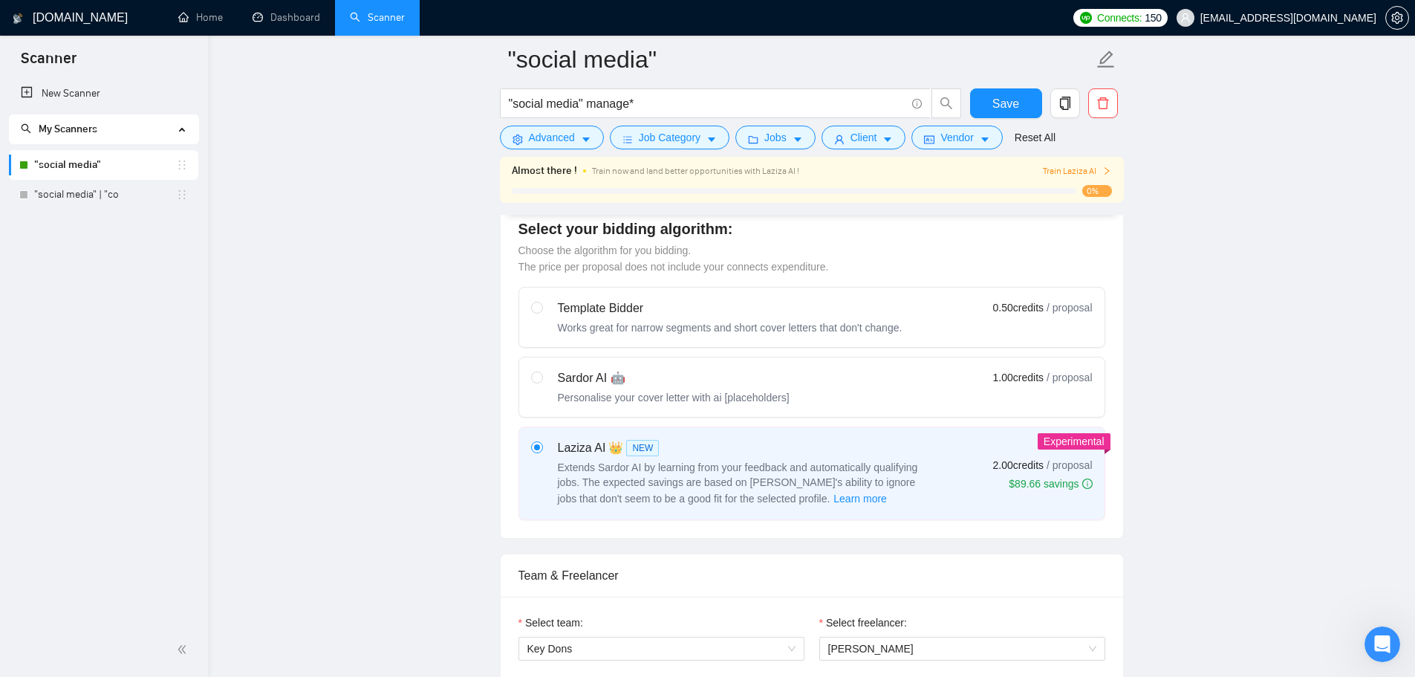  I want to click on a: dashboardDashboard, so click(286, 17).